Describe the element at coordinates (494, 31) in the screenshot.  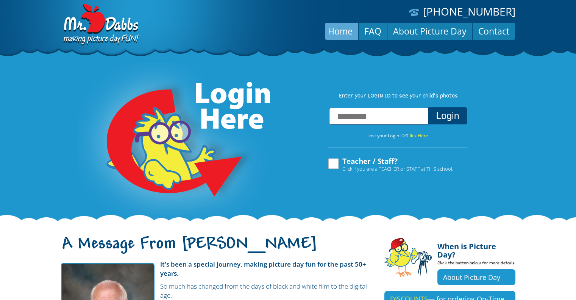
I see `a: Contact` at that location.